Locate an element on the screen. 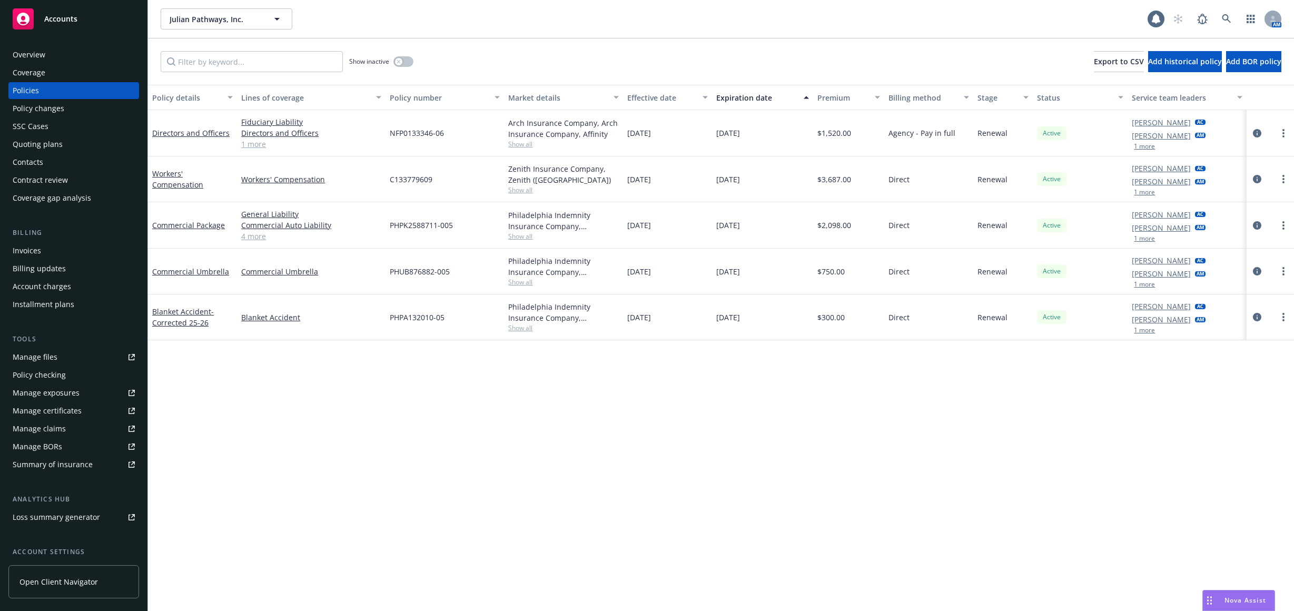  a: Commercial Package is located at coordinates (189, 225).